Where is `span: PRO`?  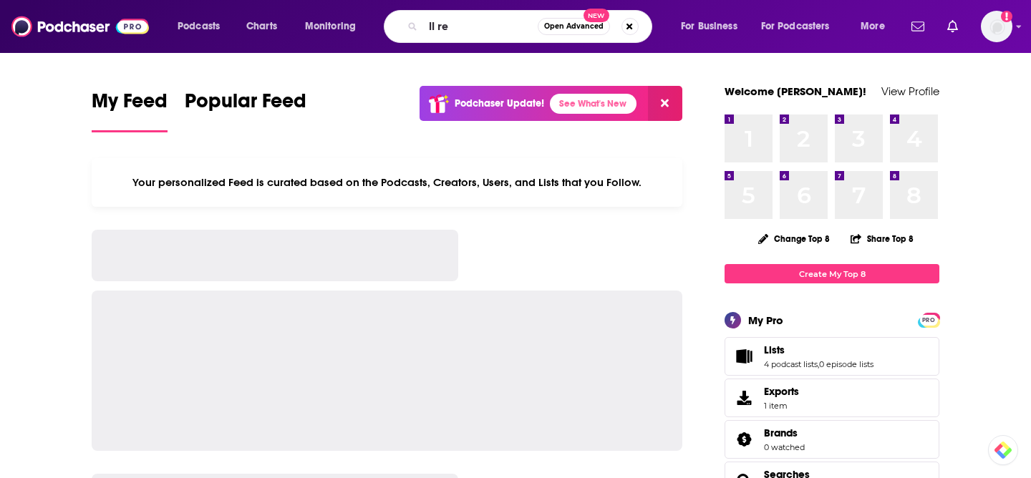
span: PRO is located at coordinates (929, 320).